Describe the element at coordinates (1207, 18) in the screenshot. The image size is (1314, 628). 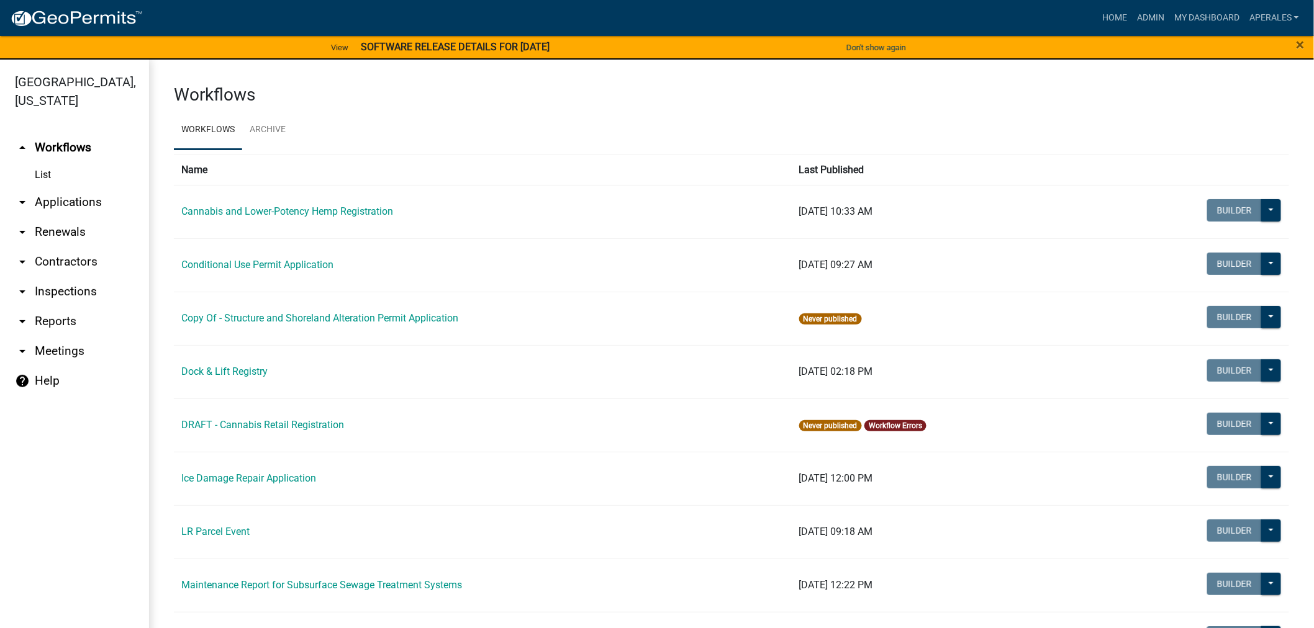
I see `a: My Dashboard` at that location.